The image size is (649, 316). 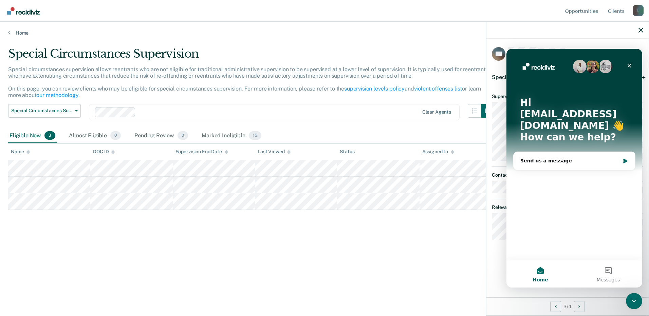 What do you see at coordinates (102, 231) in the screenshot?
I see `span: Messages` at bounding box center [102, 231].